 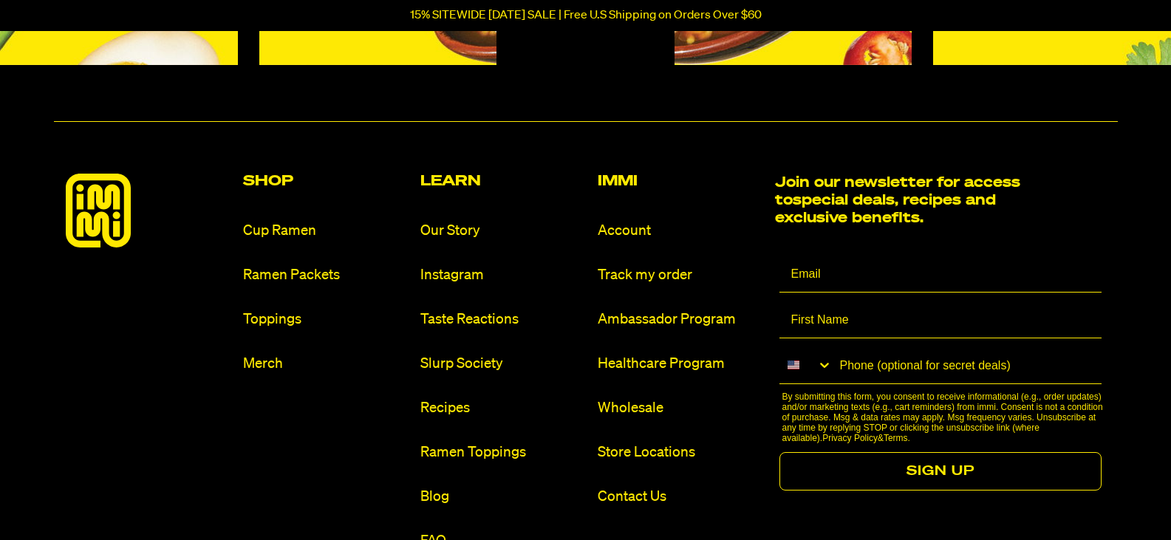 I want to click on a: Toppings, so click(x=326, y=319).